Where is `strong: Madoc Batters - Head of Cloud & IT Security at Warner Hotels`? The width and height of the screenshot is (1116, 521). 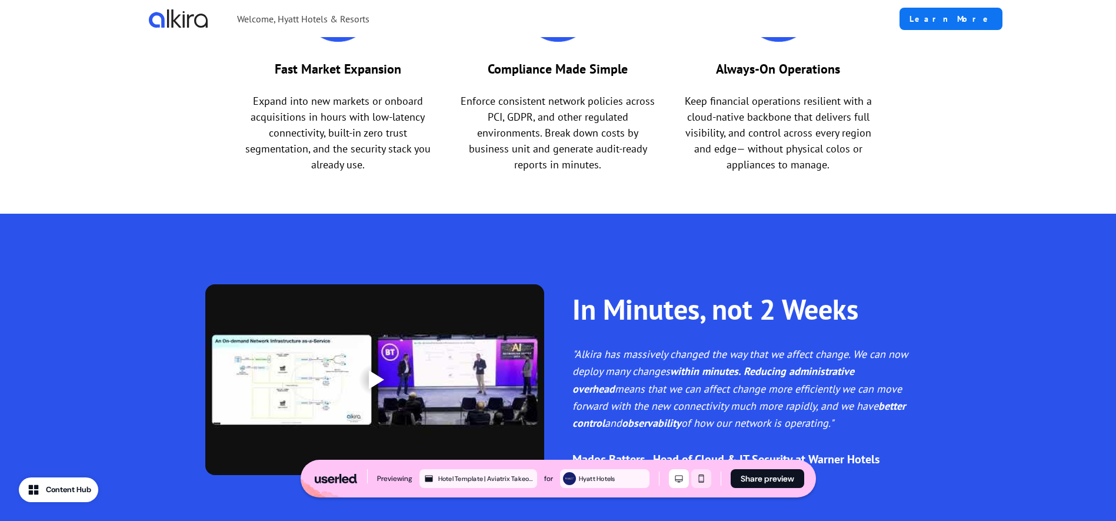
strong: Madoc Batters - Head of Cloud & IT Security at Warner Hotels is located at coordinates (726, 459).